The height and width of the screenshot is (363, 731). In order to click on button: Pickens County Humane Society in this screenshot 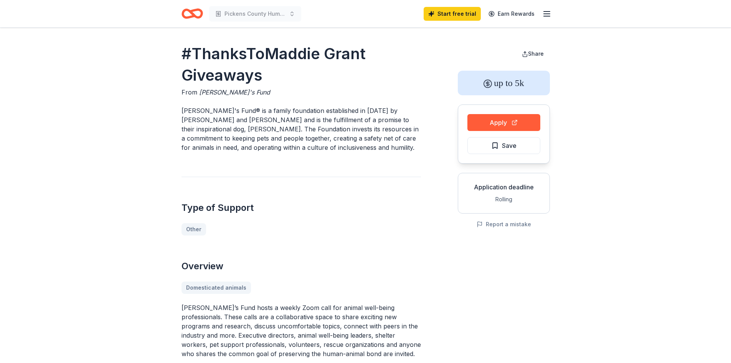, I will do `click(255, 14)`.